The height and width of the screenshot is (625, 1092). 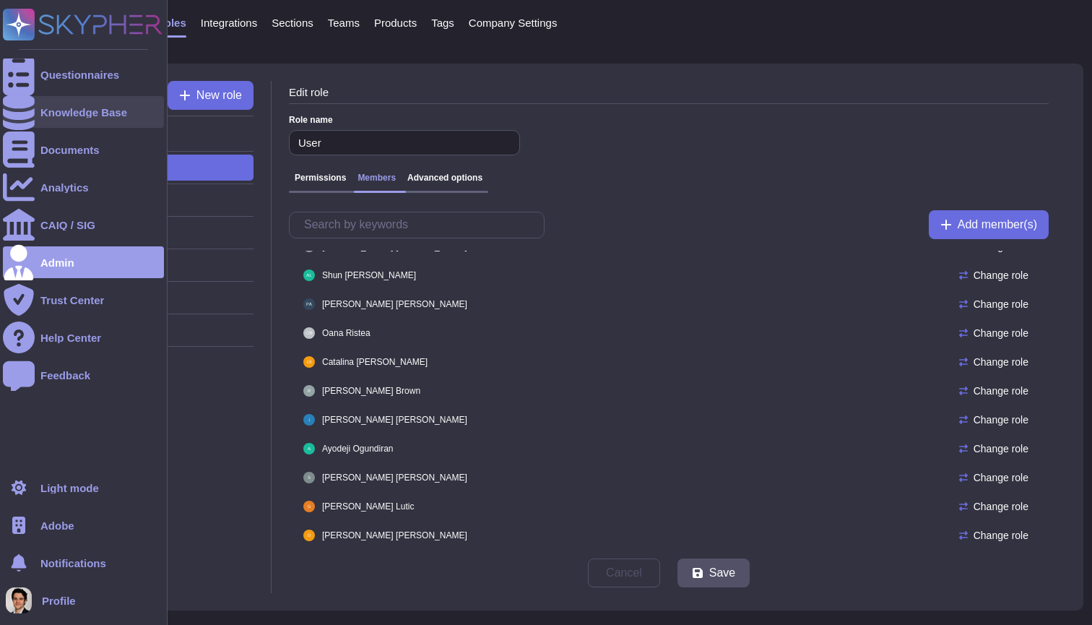 What do you see at coordinates (445, 178) in the screenshot?
I see `h3: Advanced options` at bounding box center [445, 178].